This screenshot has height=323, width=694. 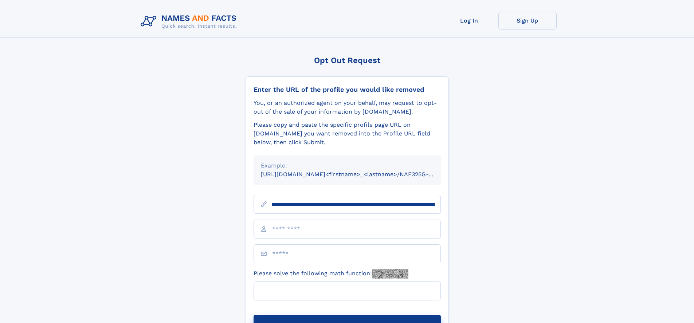 What do you see at coordinates (331, 274) in the screenshot?
I see `label: Please solve the following math function:` at bounding box center [331, 274].